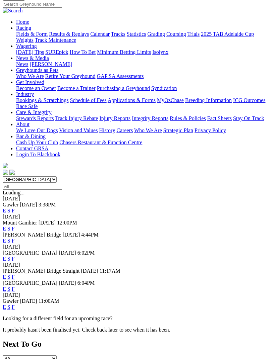  Describe the element at coordinates (20, 223) in the screenshot. I see `span: Mount Gambier` at that location.